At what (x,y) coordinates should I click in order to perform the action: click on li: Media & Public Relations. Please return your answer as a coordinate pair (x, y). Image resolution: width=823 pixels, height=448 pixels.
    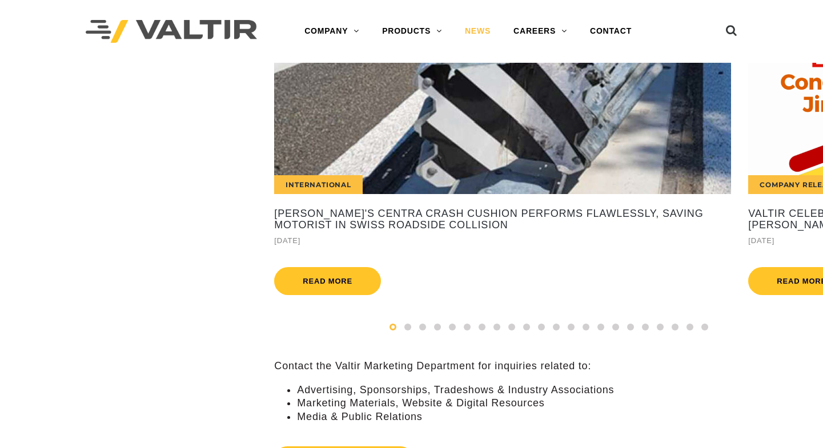
    Looking at the image, I should click on (559, 417).